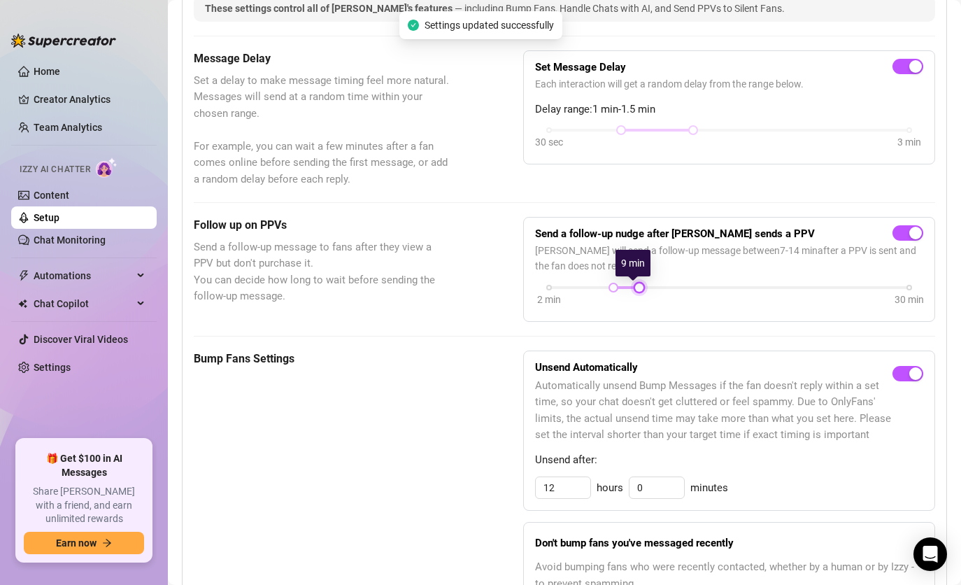 The width and height of the screenshot is (961, 585). I want to click on img: Chat Copilot, so click(22, 303).